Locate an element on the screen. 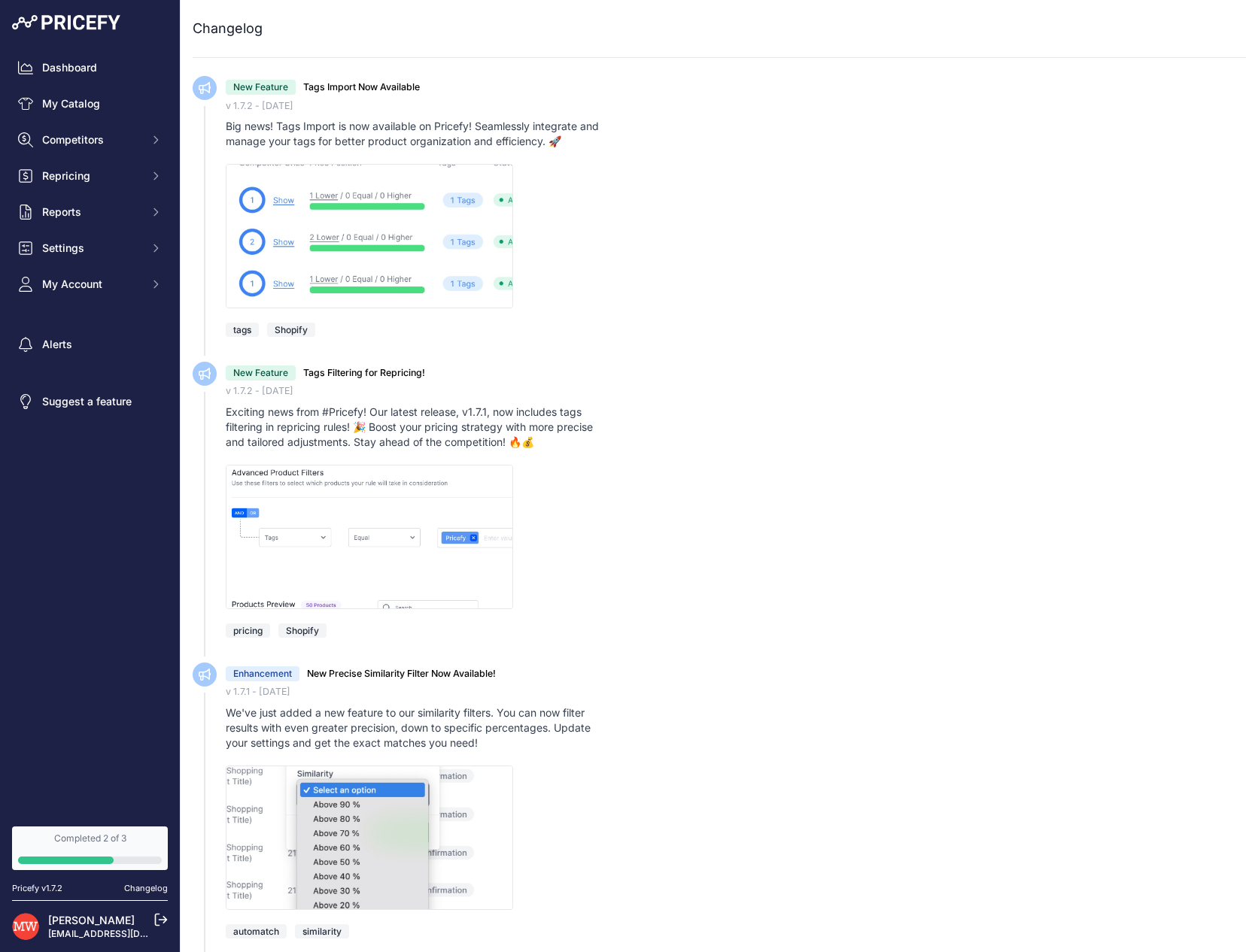  h3: Tags Filtering for Repricing! is located at coordinates (364, 373).